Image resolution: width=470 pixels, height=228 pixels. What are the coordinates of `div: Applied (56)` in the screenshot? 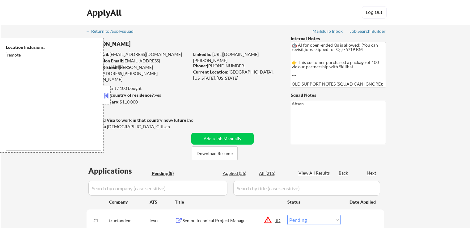 It's located at (238, 173).